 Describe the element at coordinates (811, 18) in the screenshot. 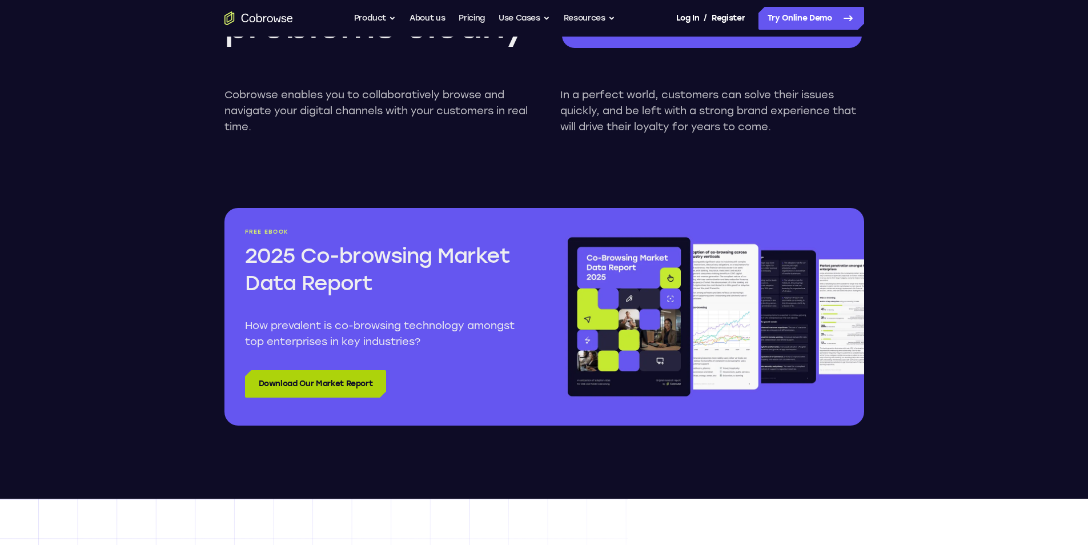

I see `a: Try Online Demo` at that location.